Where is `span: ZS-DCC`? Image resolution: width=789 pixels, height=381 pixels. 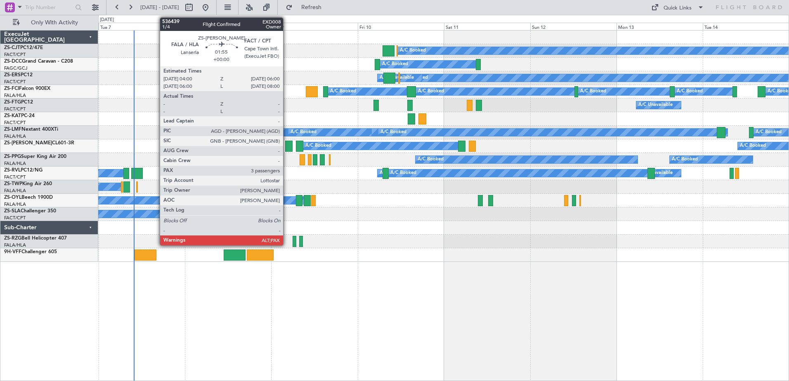
span: ZS-DCC is located at coordinates (13, 61).